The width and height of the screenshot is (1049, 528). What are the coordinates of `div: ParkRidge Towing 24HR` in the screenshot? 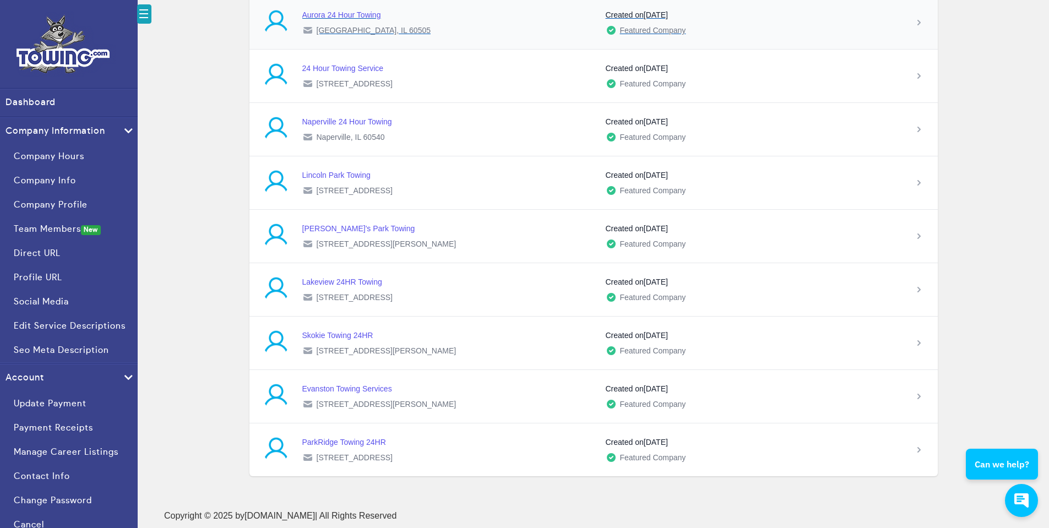 It's located at (450, 442).